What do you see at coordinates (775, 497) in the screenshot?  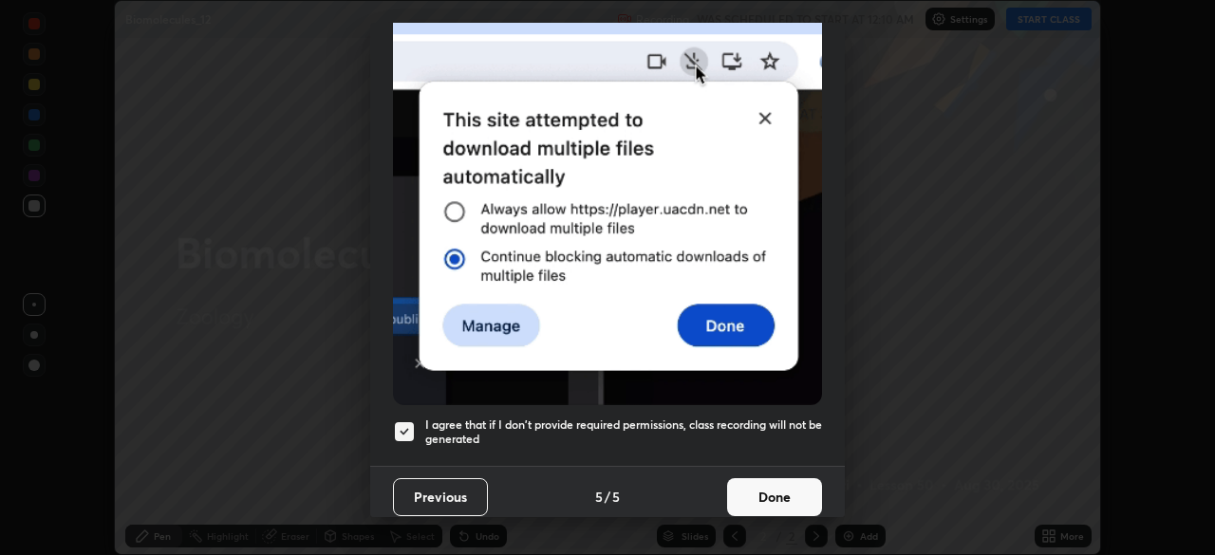 I see `button: Done` at bounding box center [775, 497].